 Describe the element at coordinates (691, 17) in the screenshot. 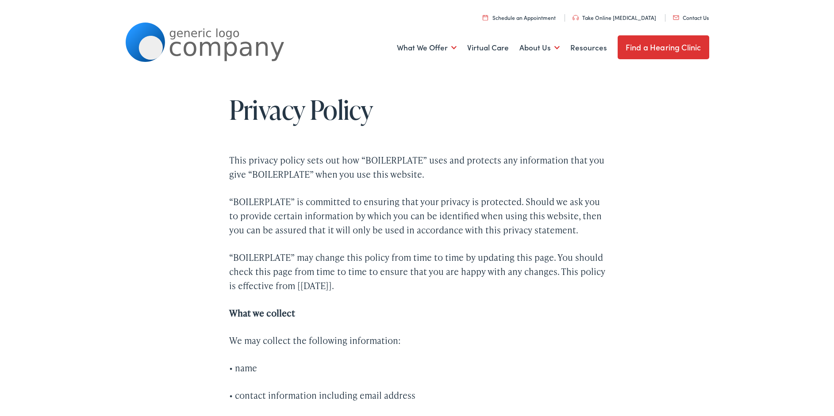

I see `a: Contact Us` at that location.